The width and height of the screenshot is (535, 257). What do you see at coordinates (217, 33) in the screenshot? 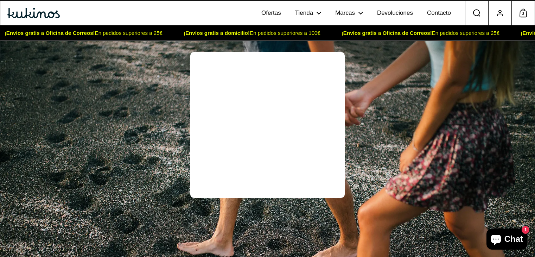
I see `strong: ¡Envíos gratis a domicilio!` at bounding box center [217, 33].